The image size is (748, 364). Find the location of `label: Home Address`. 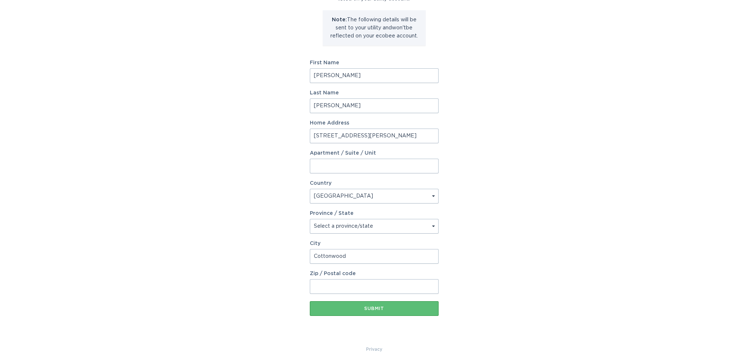

label: Home Address is located at coordinates (374, 123).